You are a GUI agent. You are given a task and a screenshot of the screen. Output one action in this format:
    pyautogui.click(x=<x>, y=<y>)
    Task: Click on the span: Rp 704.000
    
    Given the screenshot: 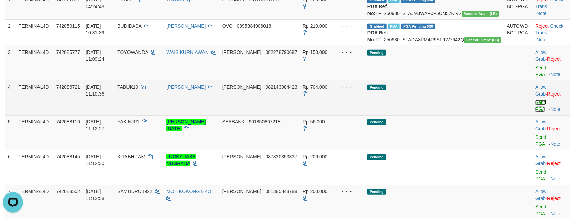 What is the action you would take?
    pyautogui.click(x=315, y=87)
    